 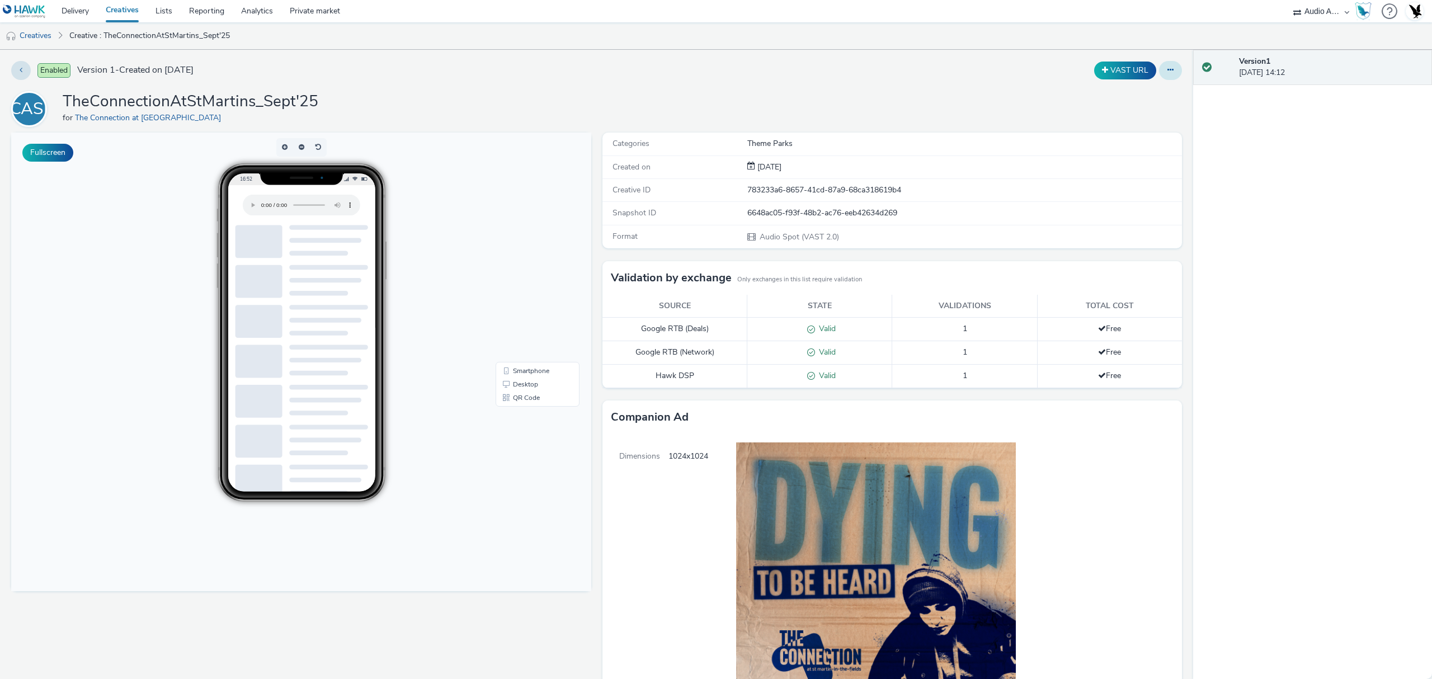 What do you see at coordinates (634, 213) in the screenshot?
I see `span: Snapshot ID` at bounding box center [634, 213].